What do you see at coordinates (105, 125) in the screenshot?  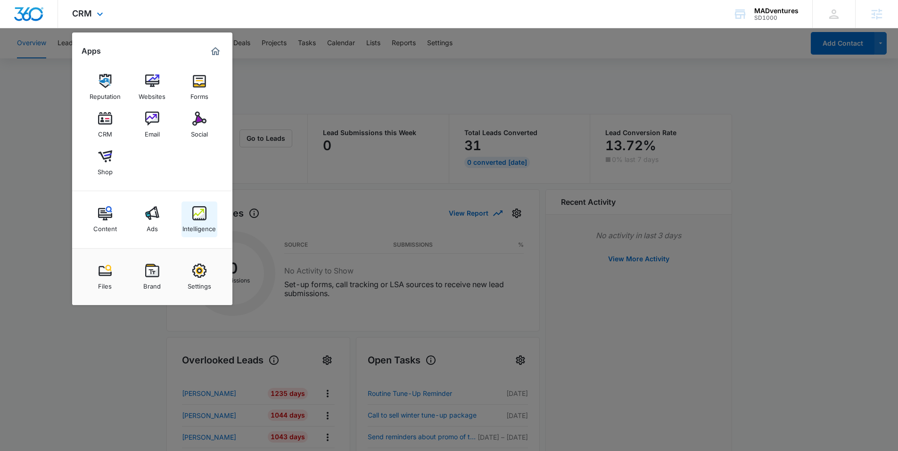 I see `a: CRM` at bounding box center [105, 125].